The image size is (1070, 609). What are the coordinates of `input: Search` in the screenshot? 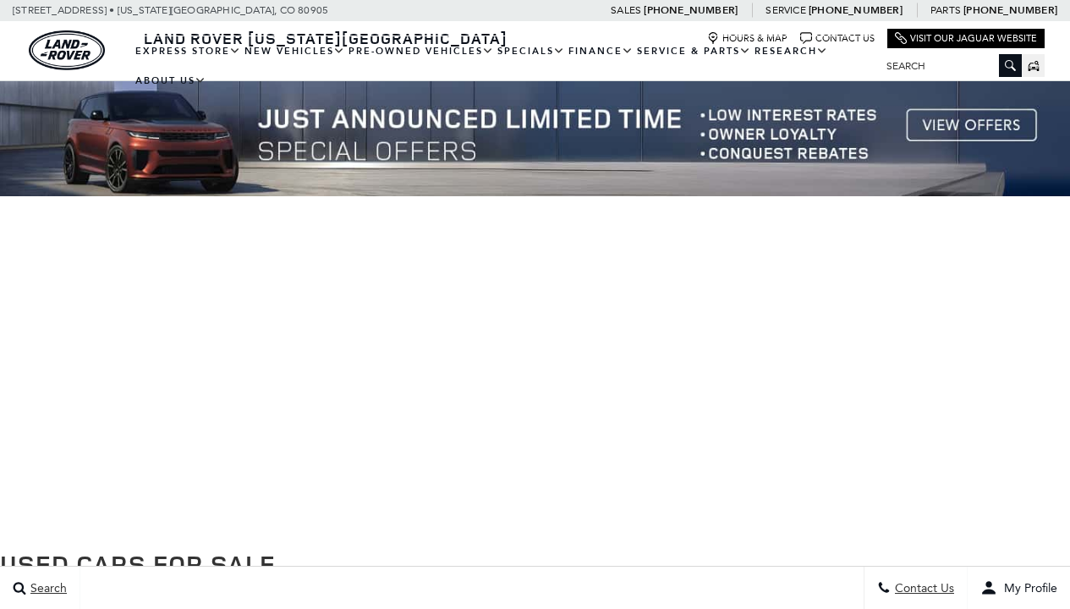 It's located at (947, 66).